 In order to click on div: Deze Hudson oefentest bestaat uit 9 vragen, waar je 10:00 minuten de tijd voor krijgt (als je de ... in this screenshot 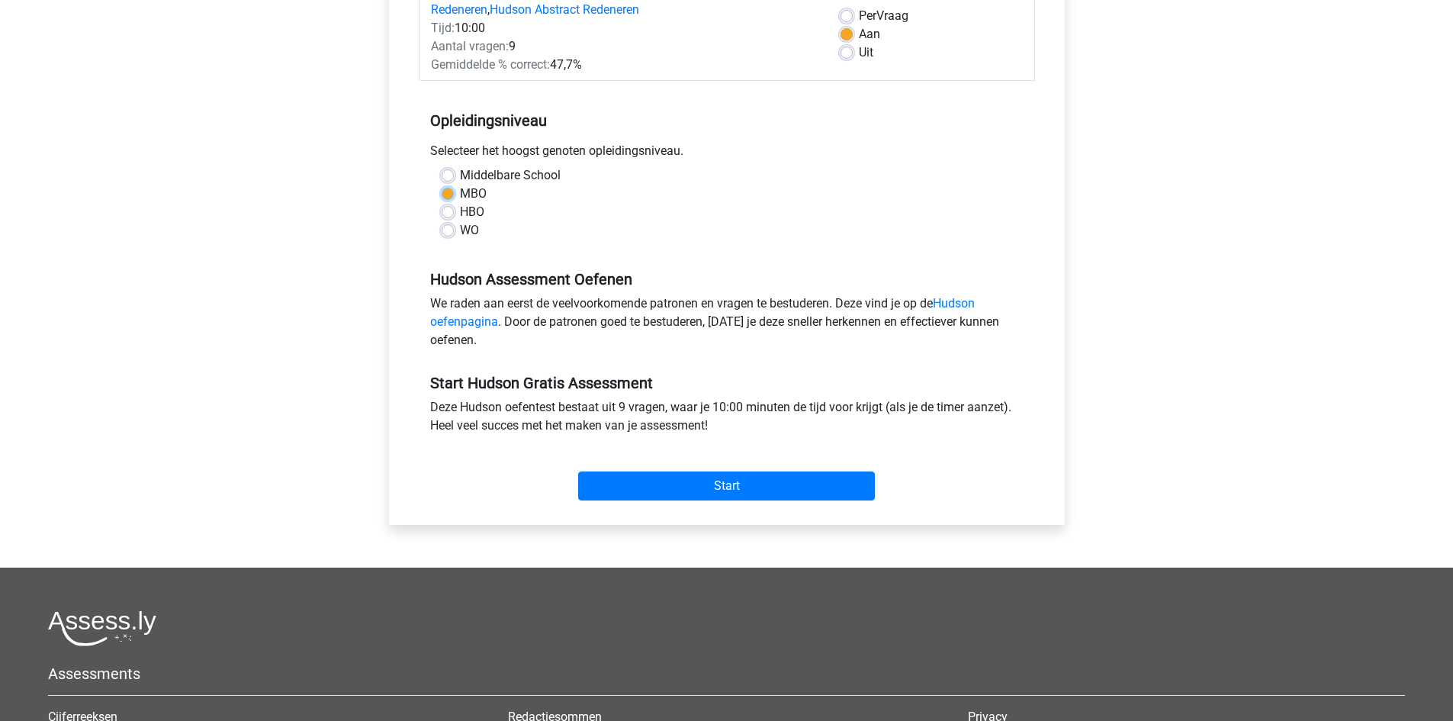, I will do `click(727, 420)`.